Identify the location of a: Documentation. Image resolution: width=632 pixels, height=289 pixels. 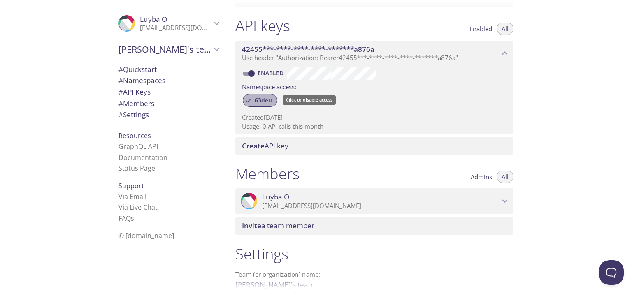
(143, 157).